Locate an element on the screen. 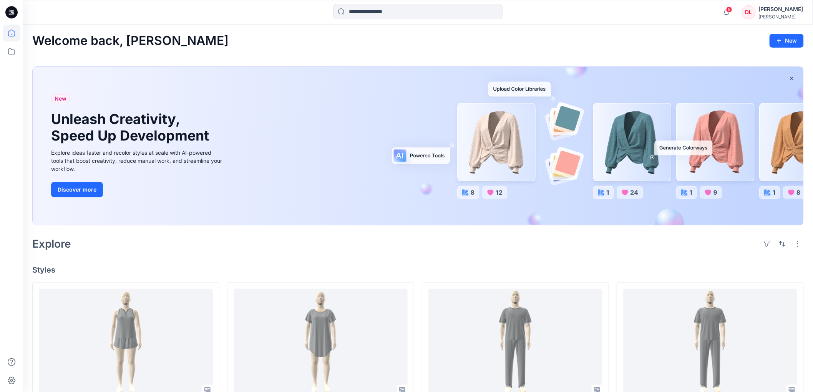  h1: Unleash Creativity, Speed Up Development is located at coordinates (132, 128).